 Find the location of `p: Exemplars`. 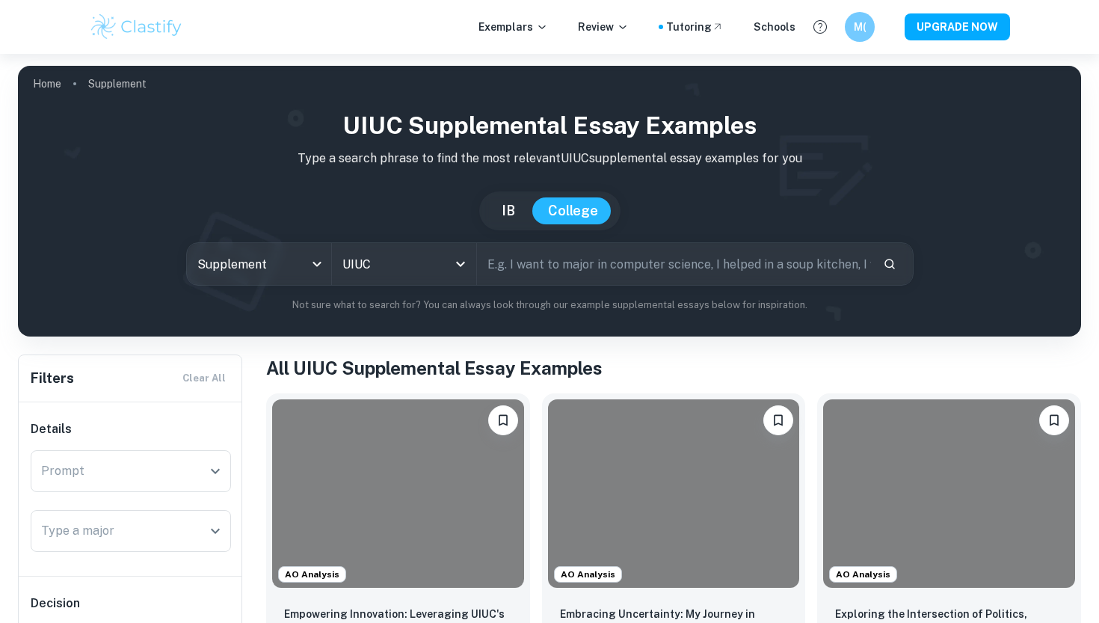

p: Exemplars is located at coordinates (513, 27).